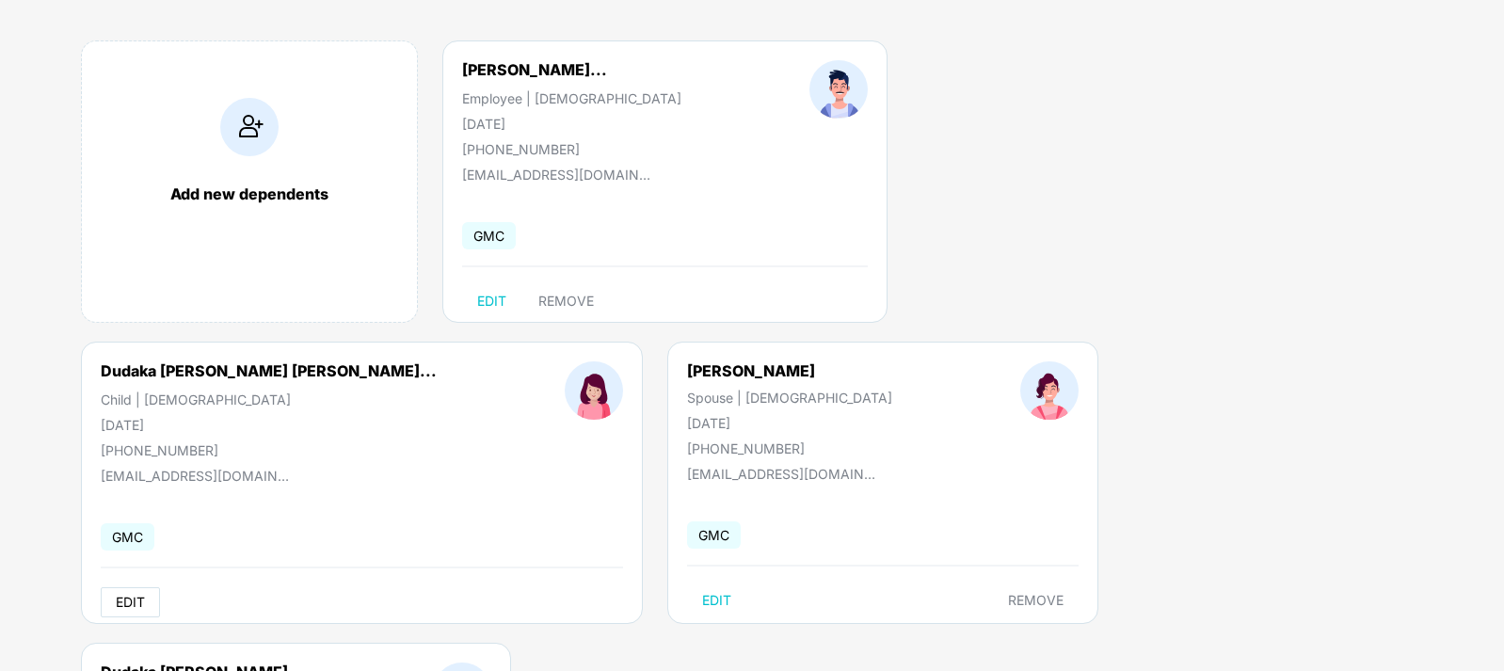  What do you see at coordinates (249, 127) in the screenshot?
I see `img: addIcon` at bounding box center [249, 127].